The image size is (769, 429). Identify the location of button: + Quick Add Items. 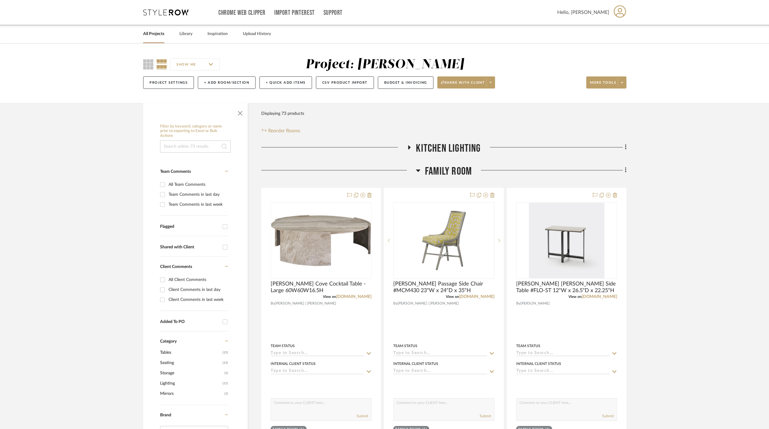
(286, 82).